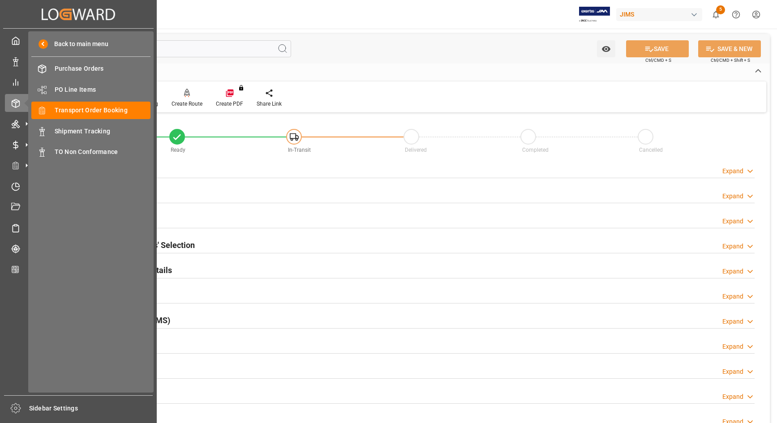 The height and width of the screenshot is (423, 777). Describe the element at coordinates (91, 409) in the screenshot. I see `span: Sidebar Settings` at that location.